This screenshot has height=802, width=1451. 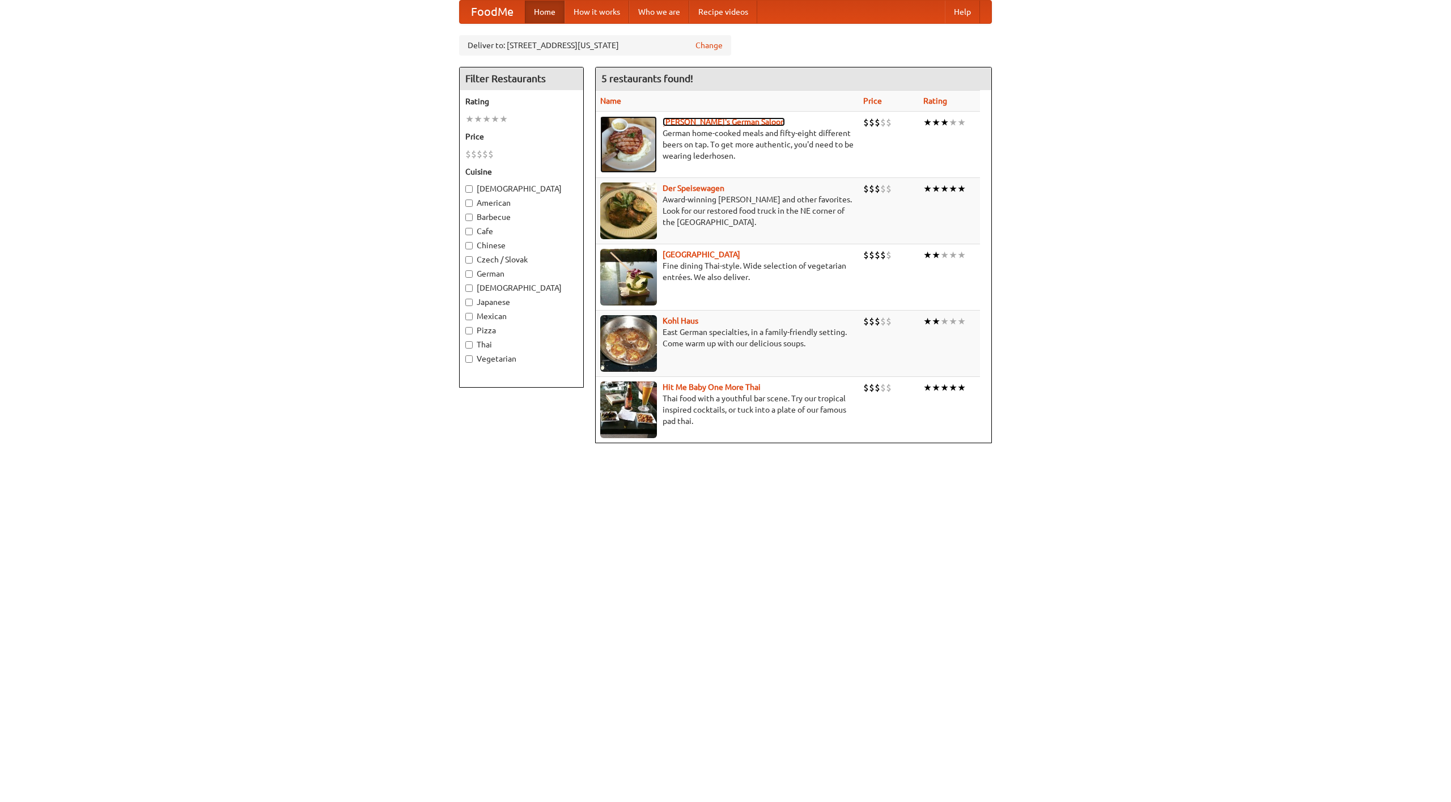 I want to click on a: Home, so click(x=545, y=12).